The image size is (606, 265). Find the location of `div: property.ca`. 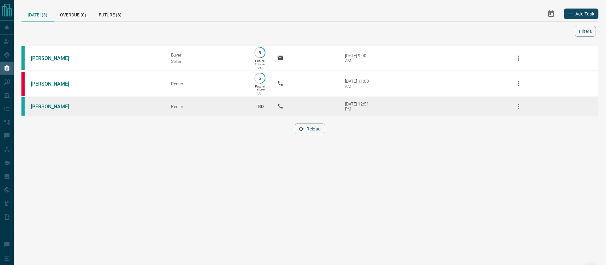

div: property.ca is located at coordinates (23, 84).